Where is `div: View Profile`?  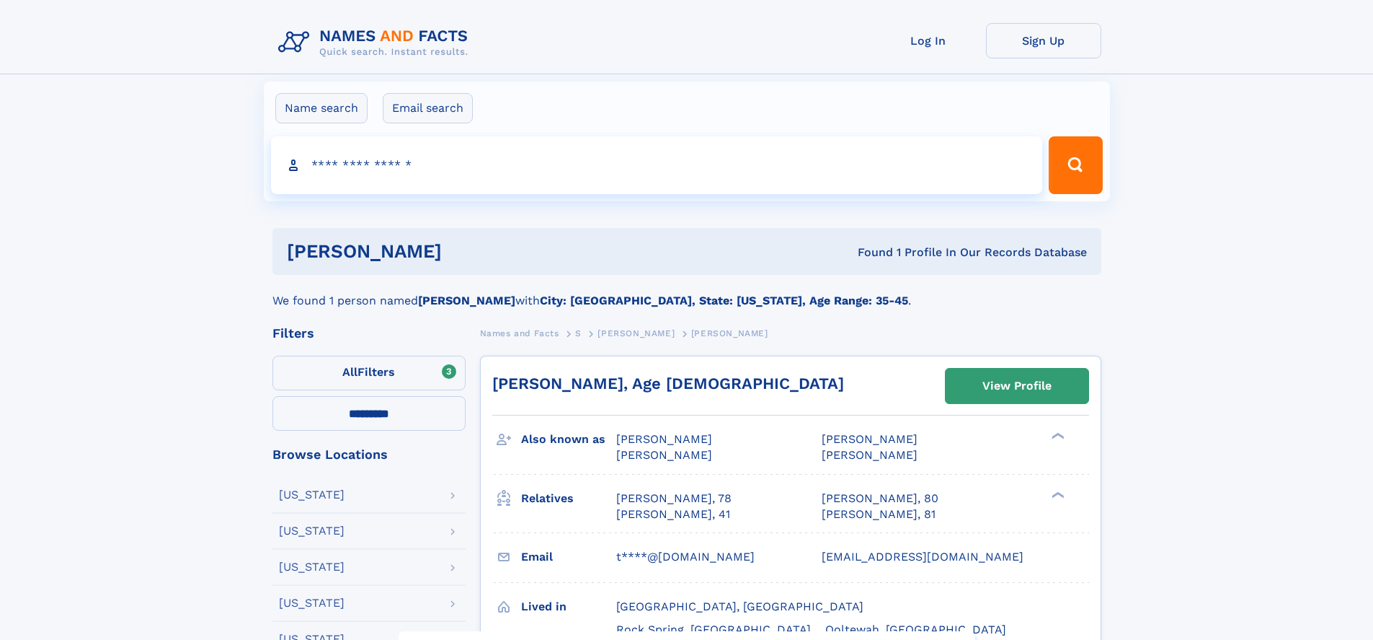 div: View Profile is located at coordinates (1017, 386).